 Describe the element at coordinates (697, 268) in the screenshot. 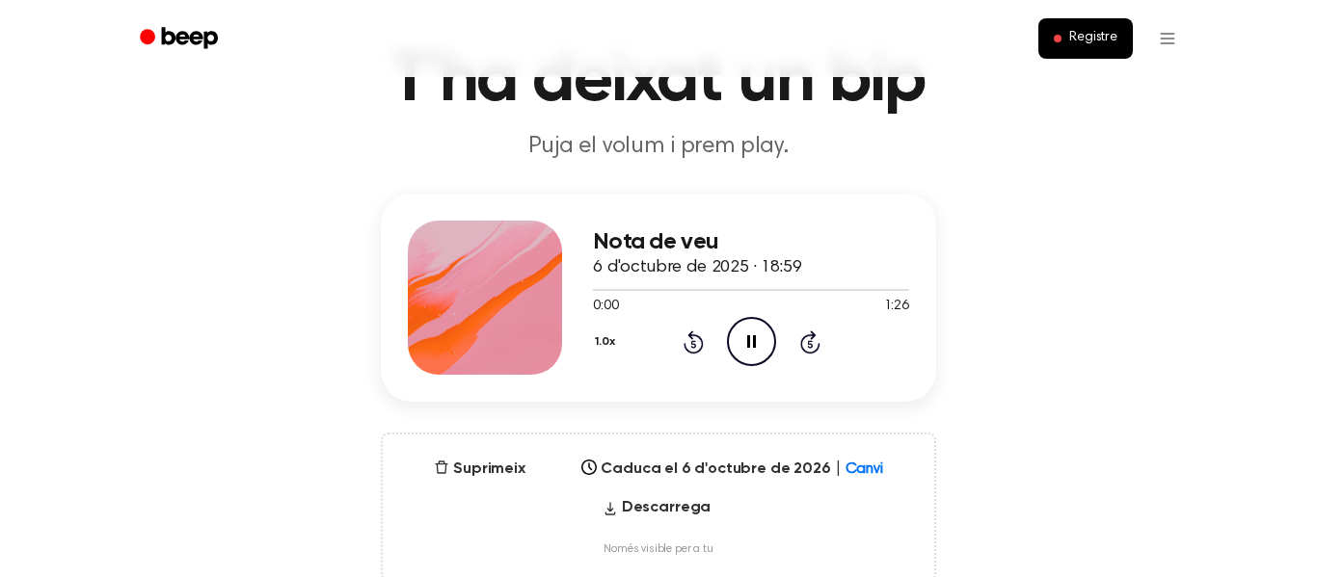

I see `font: 6 d'octubre de 2025 · 18:59` at that location.